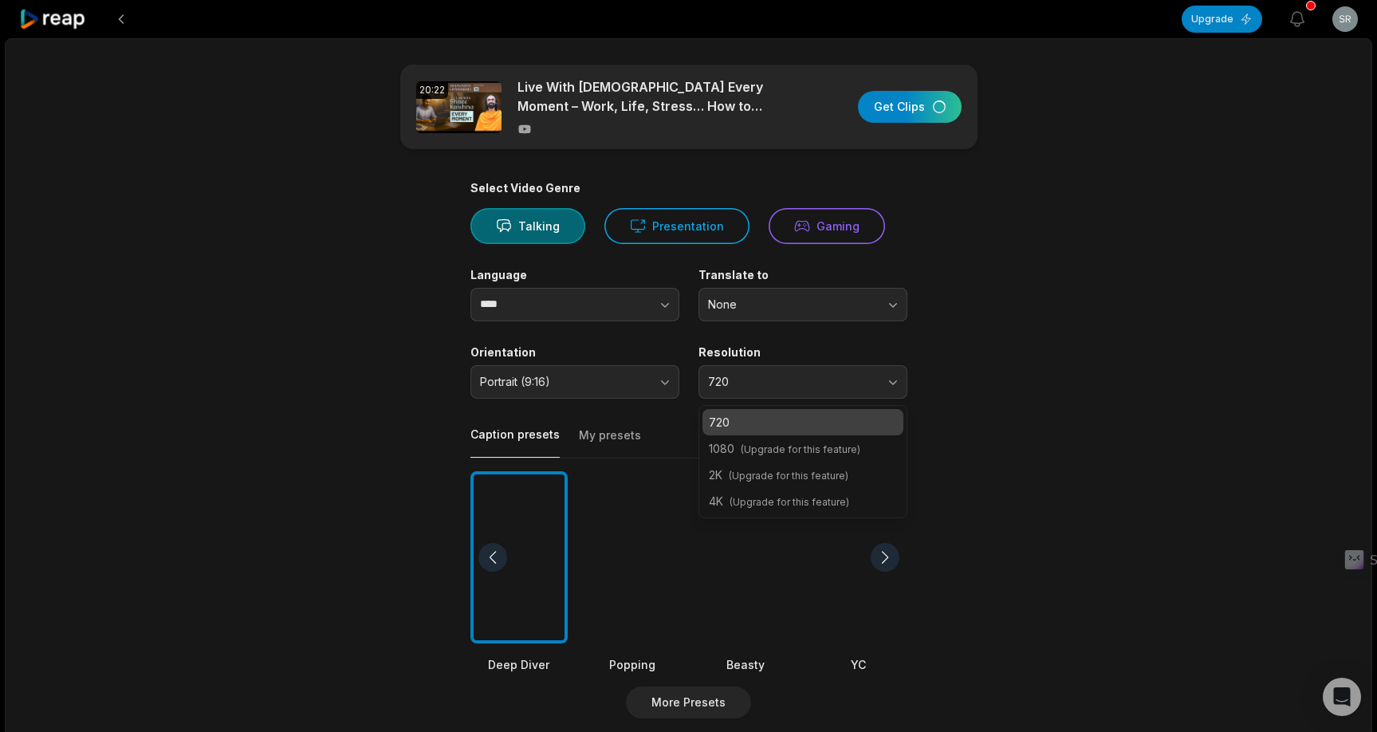 The width and height of the screenshot is (1377, 732). What do you see at coordinates (792, 305) in the screenshot?
I see `span: None` at bounding box center [792, 305].